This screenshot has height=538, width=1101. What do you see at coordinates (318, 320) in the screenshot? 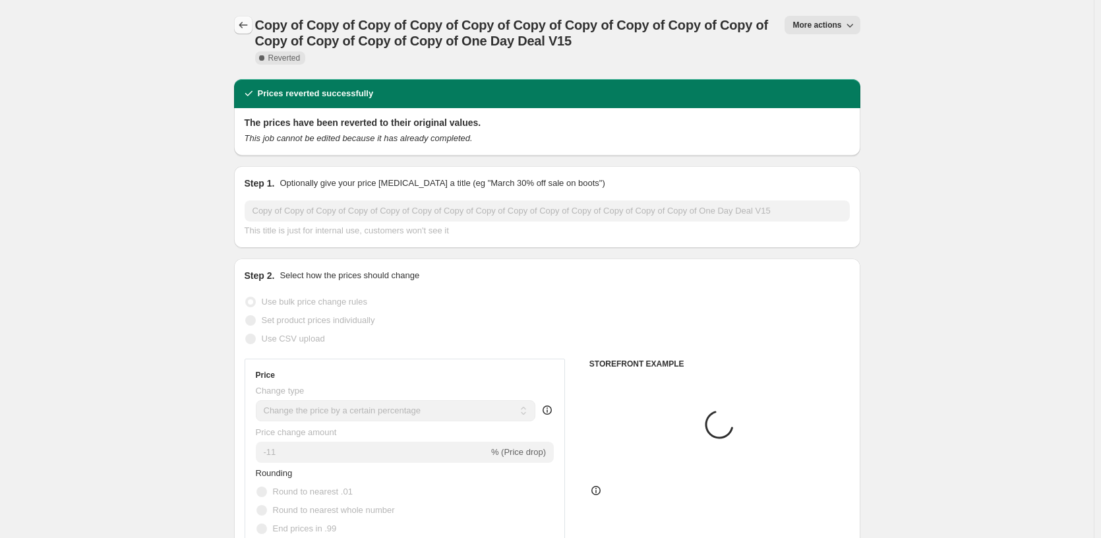
I see `span: Set product prices individually` at bounding box center [318, 320].